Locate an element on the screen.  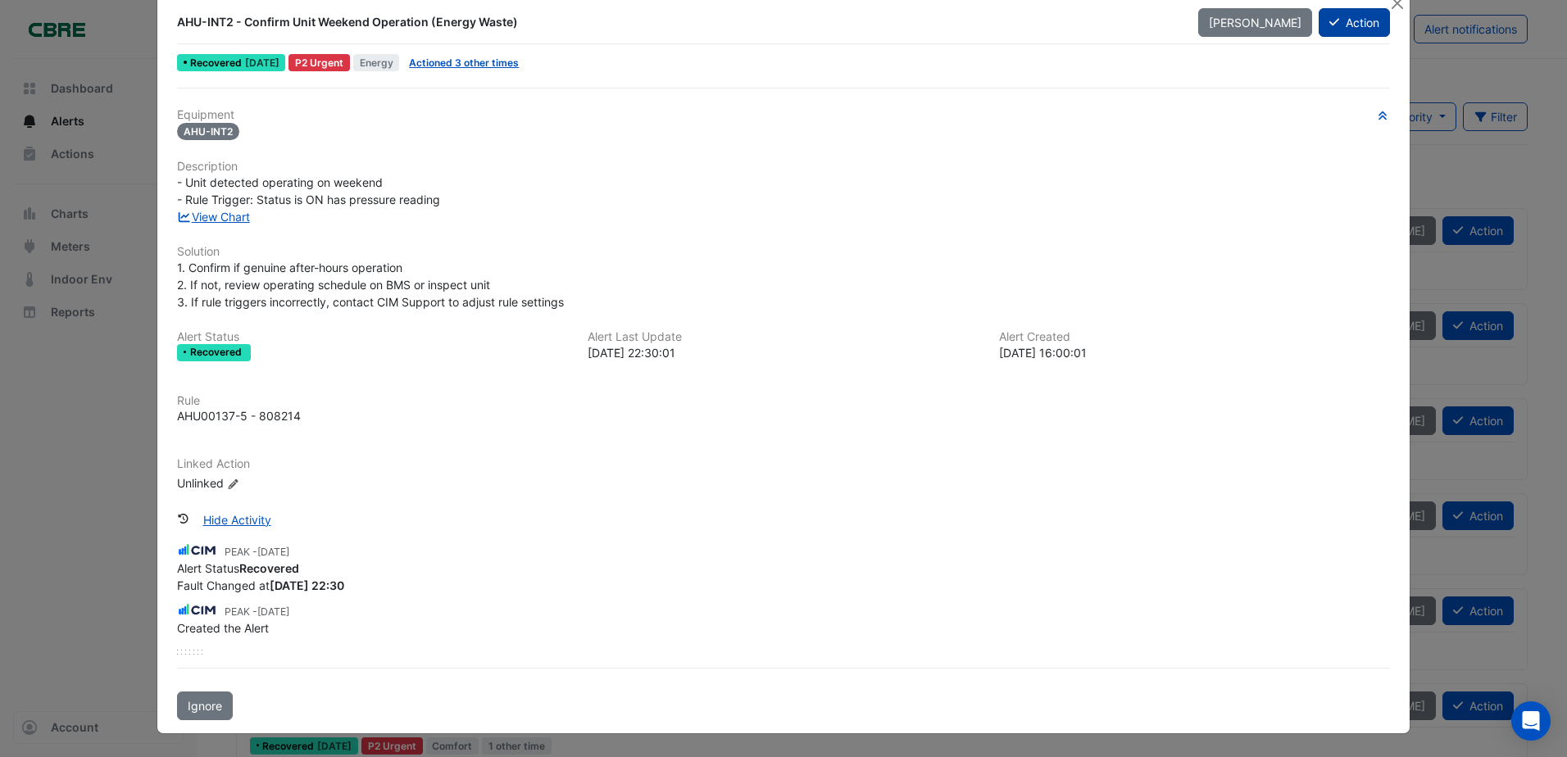
span: 2025-09-07 03:53:04 is located at coordinates (273, 552).